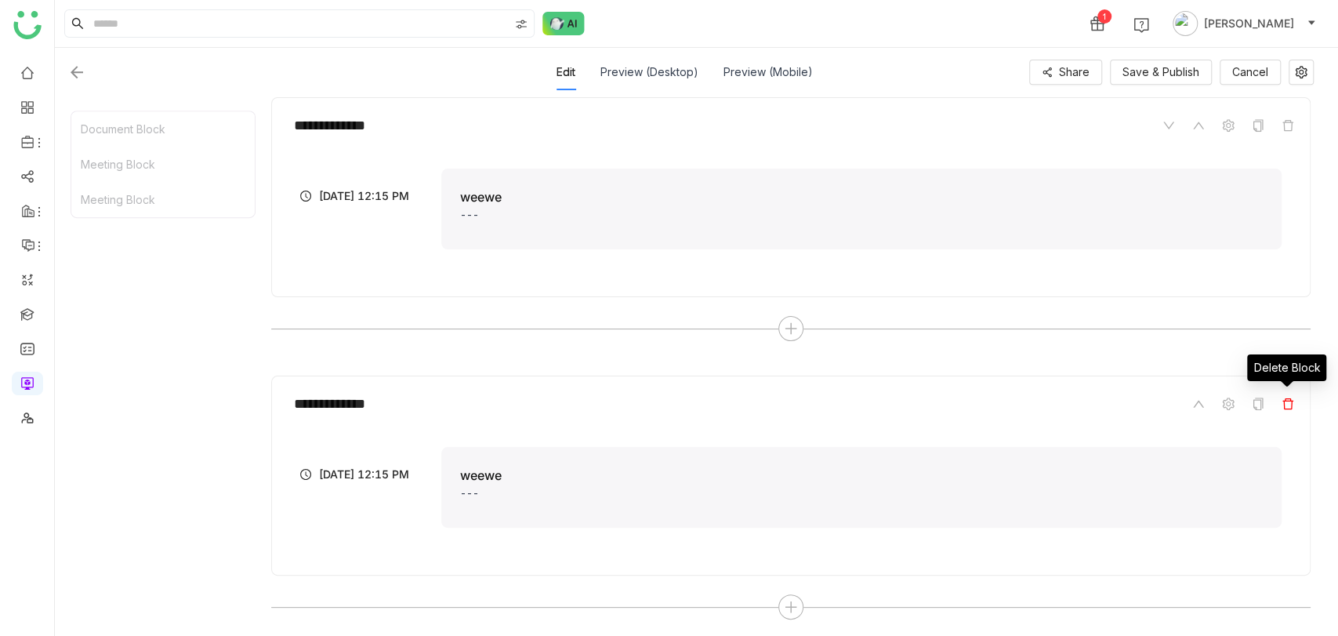 The height and width of the screenshot is (636, 1338). What do you see at coordinates (768, 72) in the screenshot?
I see `div: Preview (Mobile)` at bounding box center [768, 72].